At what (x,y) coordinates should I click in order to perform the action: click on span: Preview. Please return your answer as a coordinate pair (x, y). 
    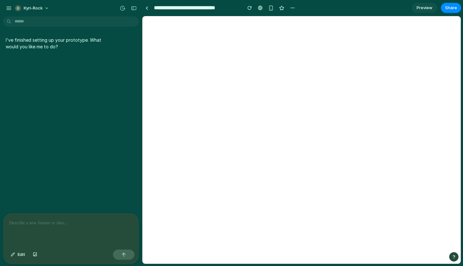
    Looking at the image, I should click on (424, 8).